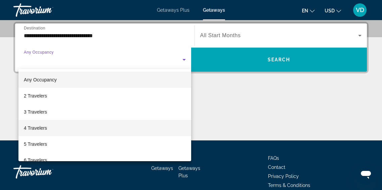 The width and height of the screenshot is (382, 190). Describe the element at coordinates (35, 144) in the screenshot. I see `span: 5 Travelers` at that location.